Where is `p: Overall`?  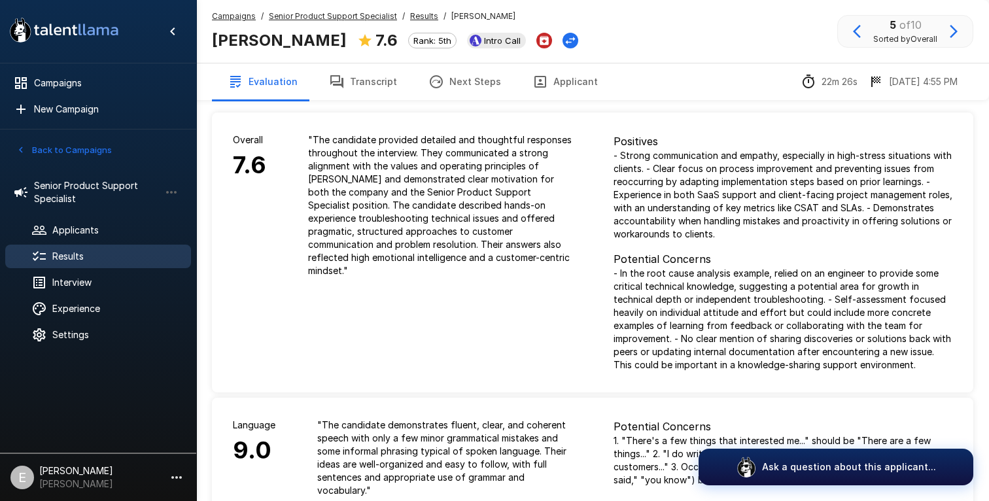
p: Overall is located at coordinates (249, 140).